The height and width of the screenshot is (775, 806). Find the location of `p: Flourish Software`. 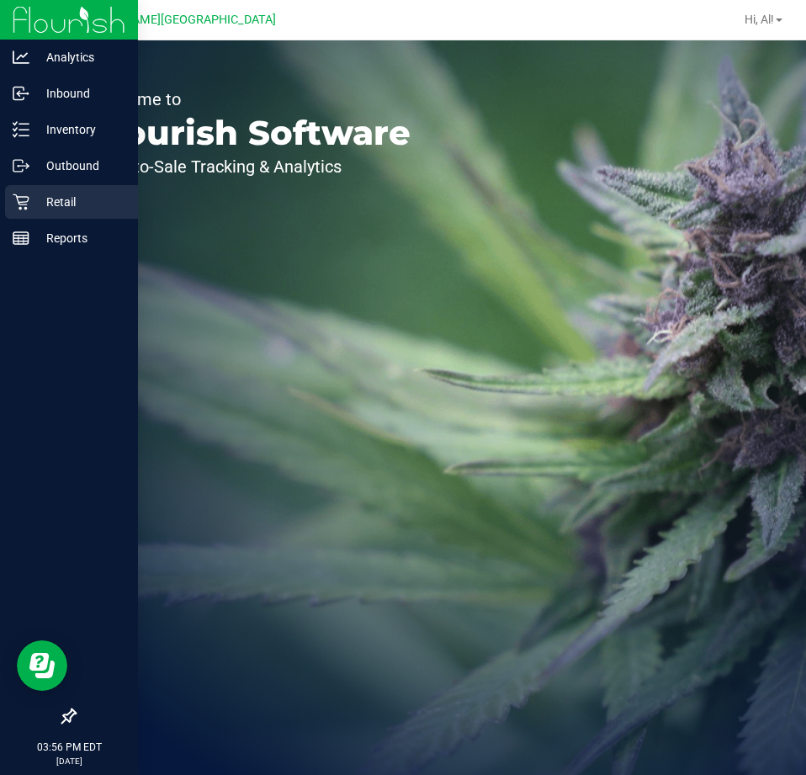

p: Flourish Software is located at coordinates (251, 133).